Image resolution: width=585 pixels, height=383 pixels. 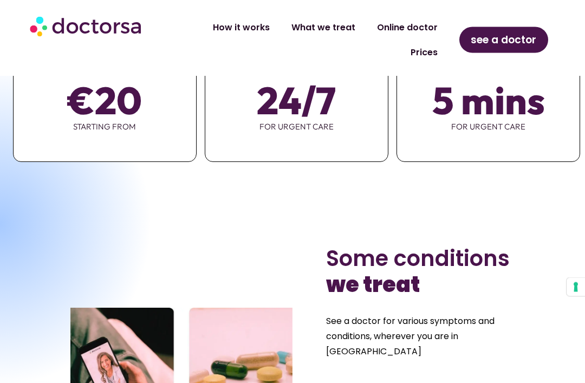 What do you see at coordinates (424, 53) in the screenshot?
I see `a: Prices` at bounding box center [424, 53].